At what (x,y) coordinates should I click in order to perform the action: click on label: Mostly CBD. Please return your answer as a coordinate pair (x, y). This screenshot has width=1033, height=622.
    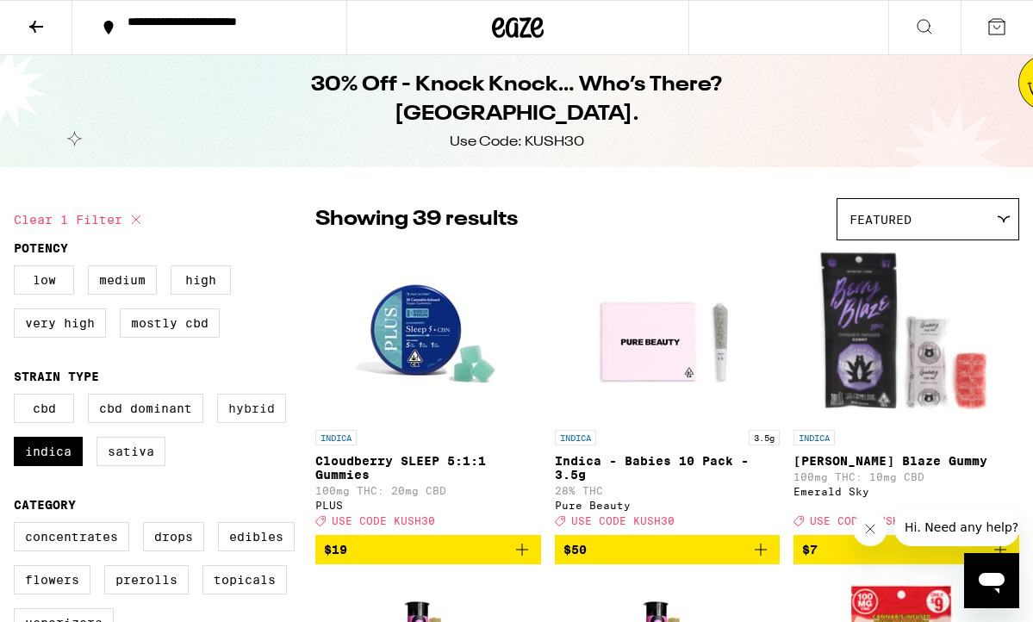
    Looking at the image, I should click on (170, 323).